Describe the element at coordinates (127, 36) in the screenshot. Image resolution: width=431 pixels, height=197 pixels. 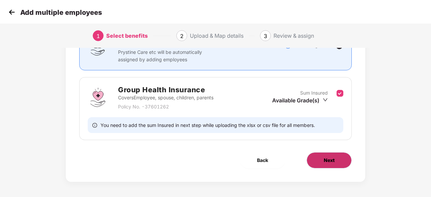
I see `div: Select benefits` at that location.